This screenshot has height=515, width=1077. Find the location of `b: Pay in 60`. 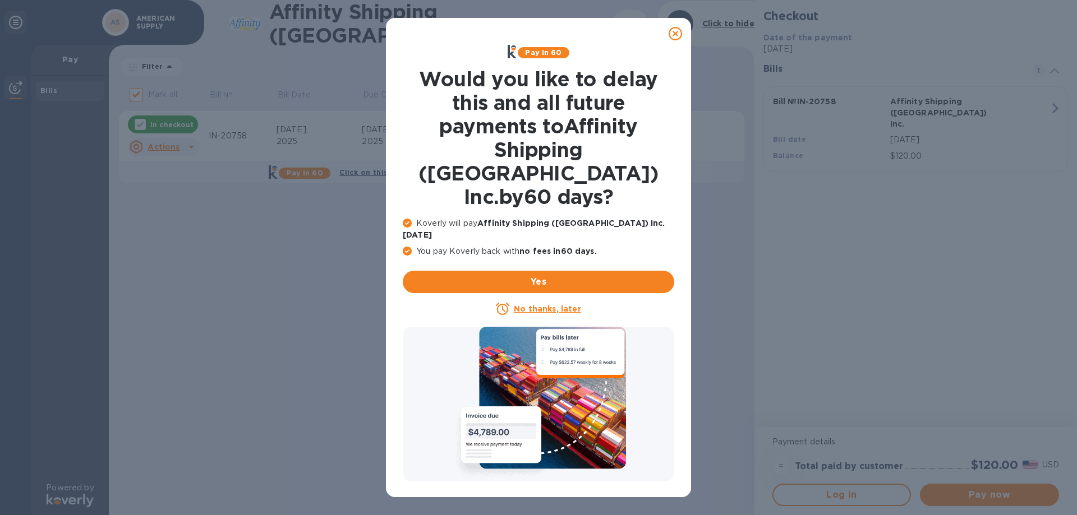

b: Pay in 60 is located at coordinates (543, 52).